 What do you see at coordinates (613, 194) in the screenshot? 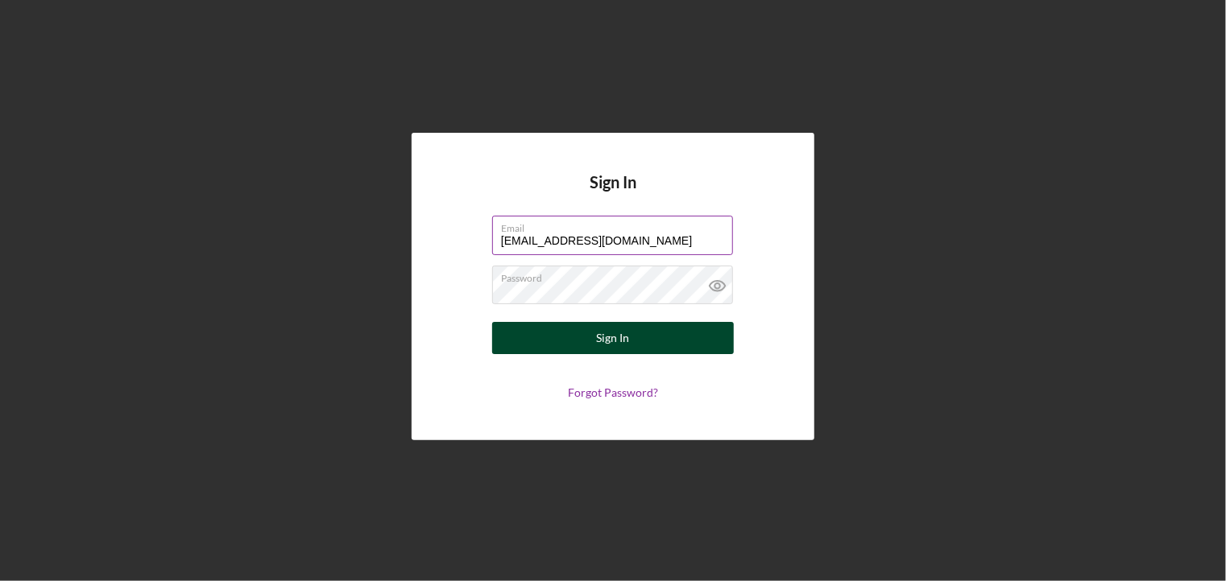
I see `h4: Sign In` at bounding box center [613, 194].